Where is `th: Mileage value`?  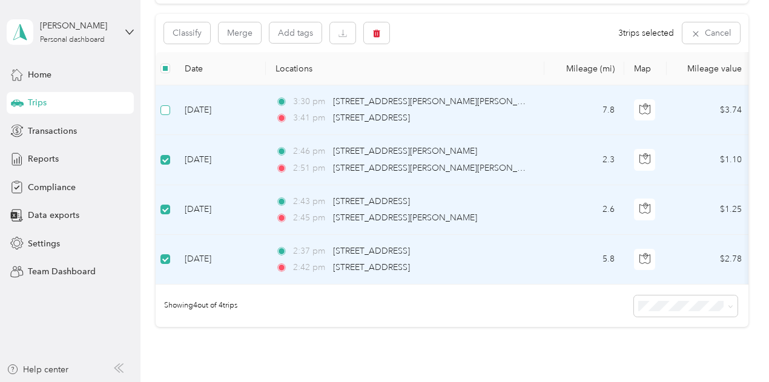 th: Mileage value is located at coordinates (709, 68).